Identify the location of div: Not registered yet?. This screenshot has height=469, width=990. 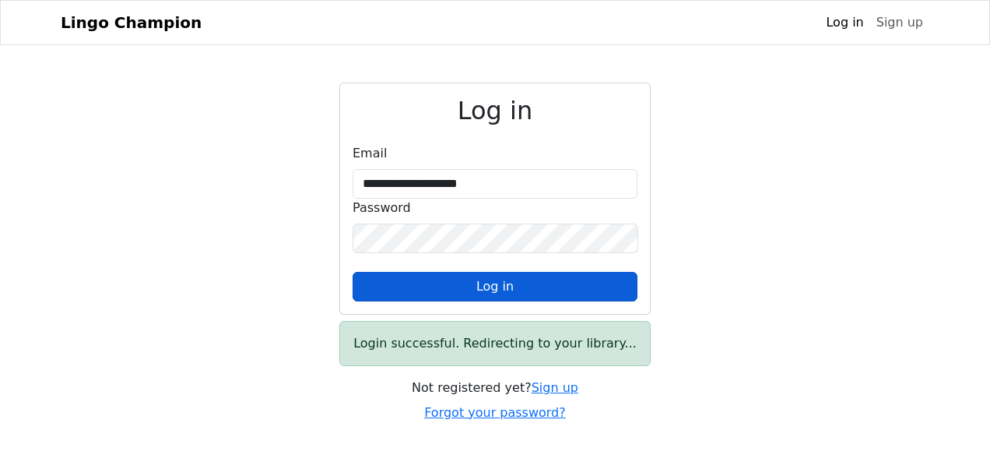
(495, 388).